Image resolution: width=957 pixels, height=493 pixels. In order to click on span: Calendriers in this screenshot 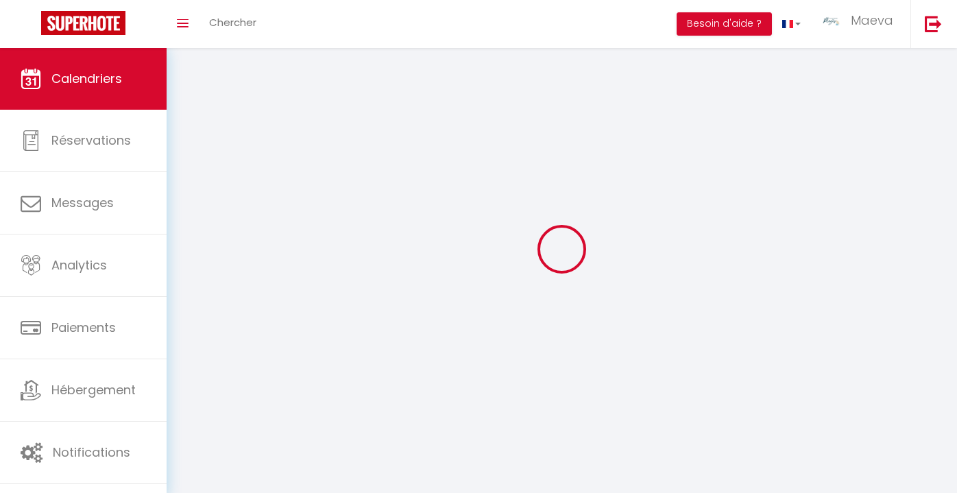, I will do `click(86, 78)`.